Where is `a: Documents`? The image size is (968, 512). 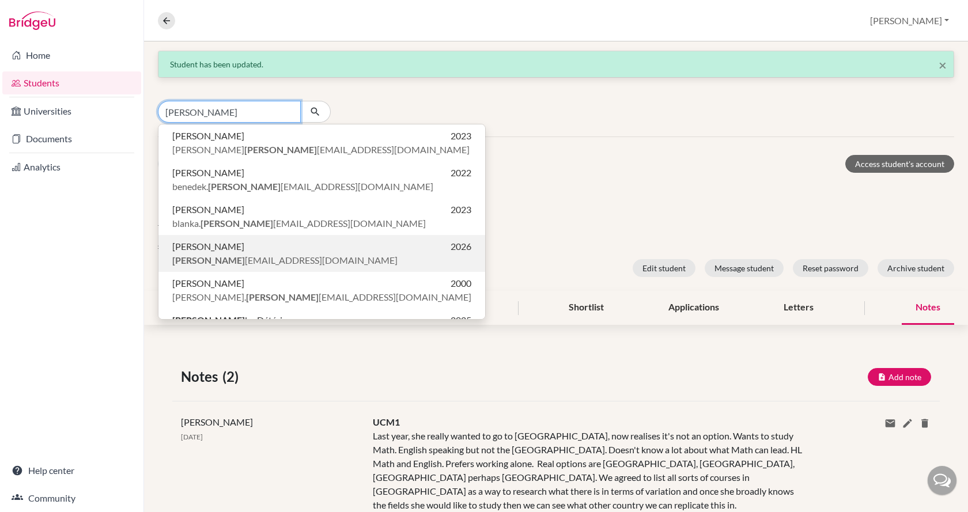
a: Documents is located at coordinates (71, 139).